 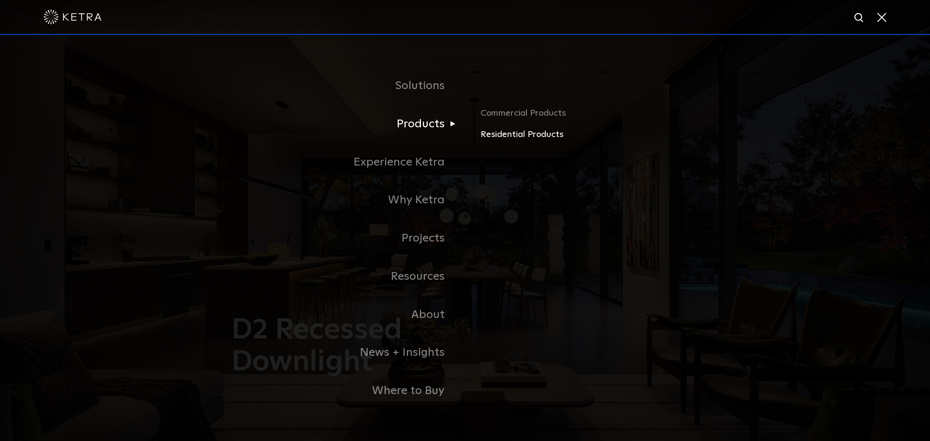 What do you see at coordinates (344, 124) in the screenshot?
I see `a: Products` at bounding box center [344, 124].